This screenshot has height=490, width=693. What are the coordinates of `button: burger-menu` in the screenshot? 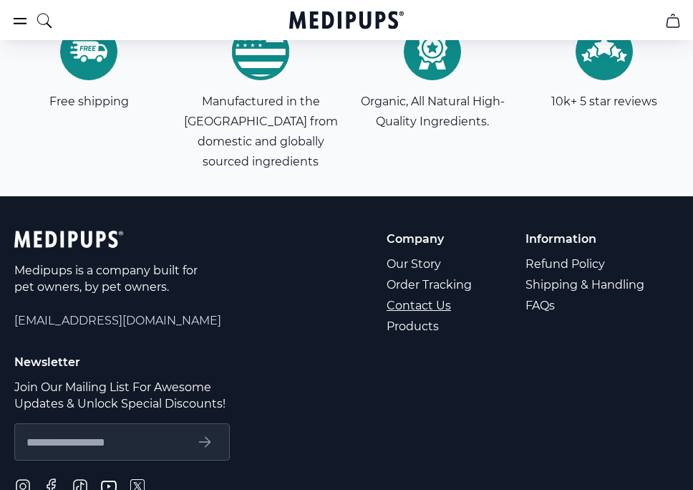 It's located at (20, 21).